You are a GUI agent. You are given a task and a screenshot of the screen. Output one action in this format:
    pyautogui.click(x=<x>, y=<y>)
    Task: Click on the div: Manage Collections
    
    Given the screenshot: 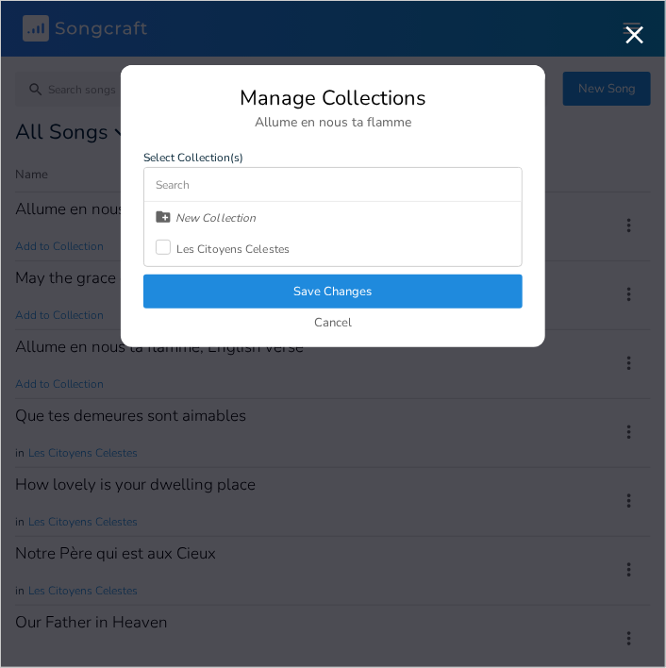 What is the action you would take?
    pyautogui.click(x=333, y=98)
    